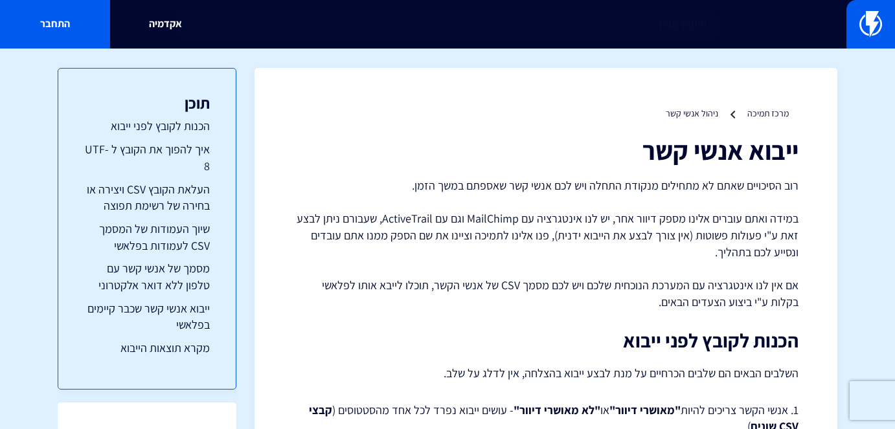  What do you see at coordinates (546, 374) in the screenshot?
I see `p: השלבים הבאים הם שלבים הכרחיים על מנת לבצע ייבוא בהצלחה, אין לדלג על שלב.` at bounding box center [546, 374].